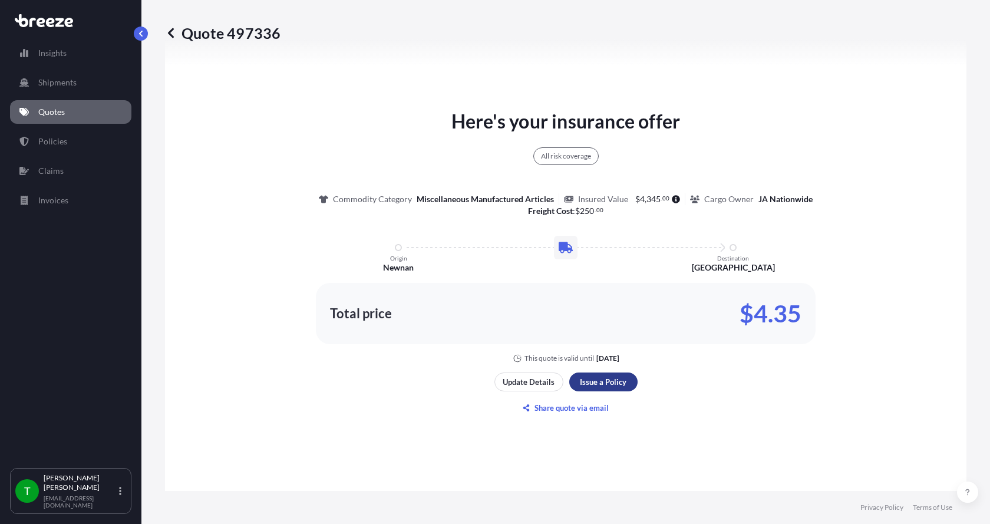  I want to click on p: Privacy Policy, so click(882, 508).